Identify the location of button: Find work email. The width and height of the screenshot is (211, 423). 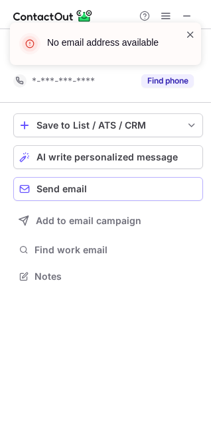
(108, 250).